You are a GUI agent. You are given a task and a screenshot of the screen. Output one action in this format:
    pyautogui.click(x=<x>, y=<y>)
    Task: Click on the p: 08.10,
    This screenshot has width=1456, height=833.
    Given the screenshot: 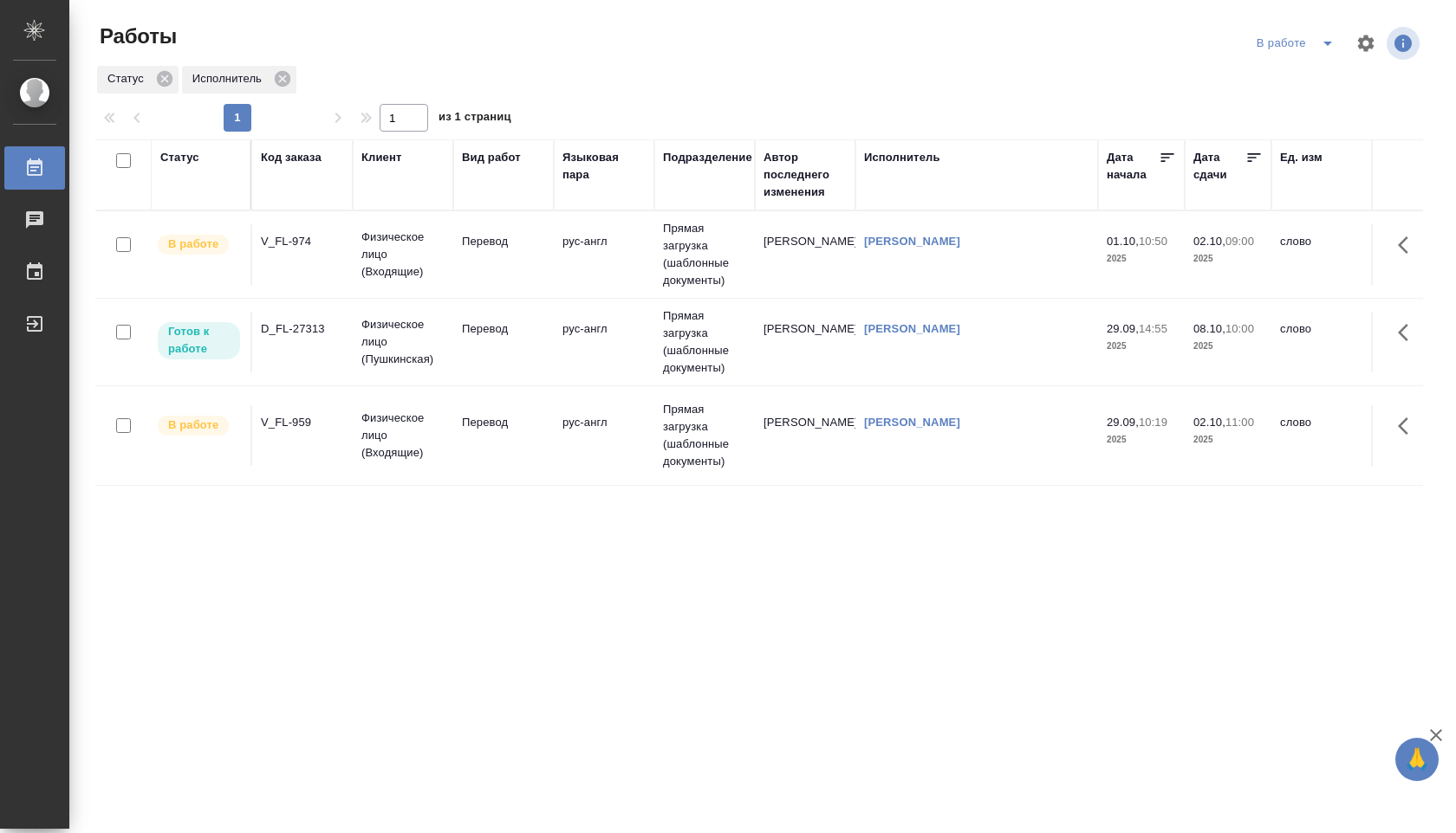 What is the action you would take?
    pyautogui.click(x=1209, y=328)
    